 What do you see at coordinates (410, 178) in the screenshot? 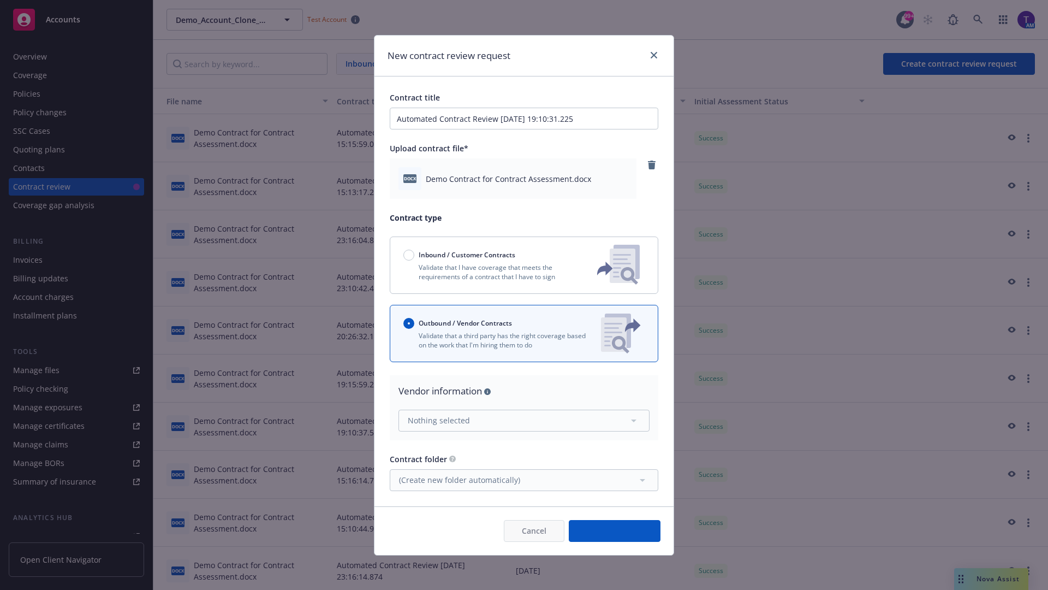
I see `span: docx` at bounding box center [410, 178].